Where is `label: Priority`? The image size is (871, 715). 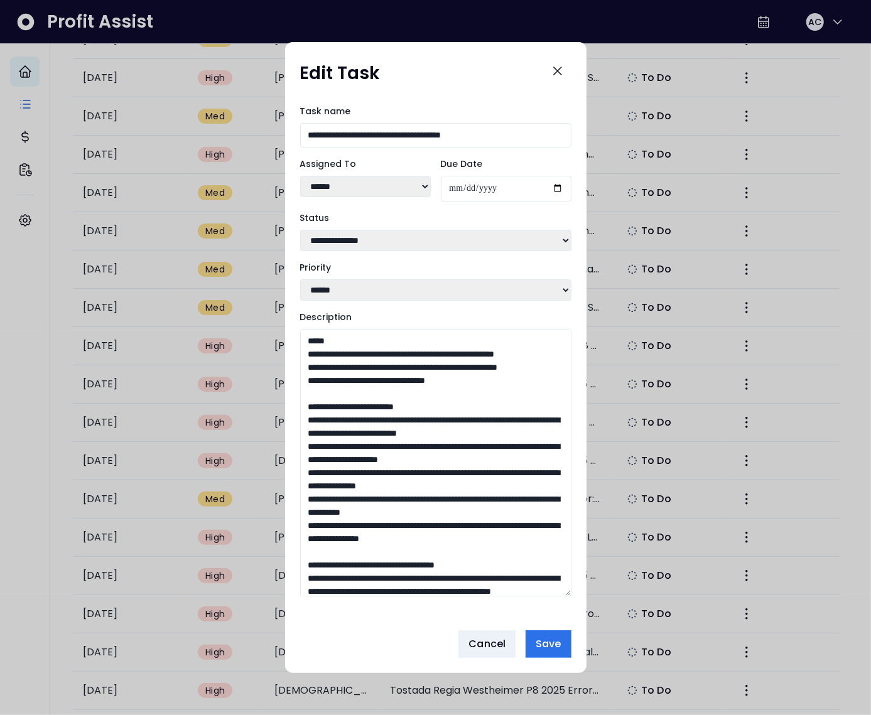
label: Priority is located at coordinates (436, 267).